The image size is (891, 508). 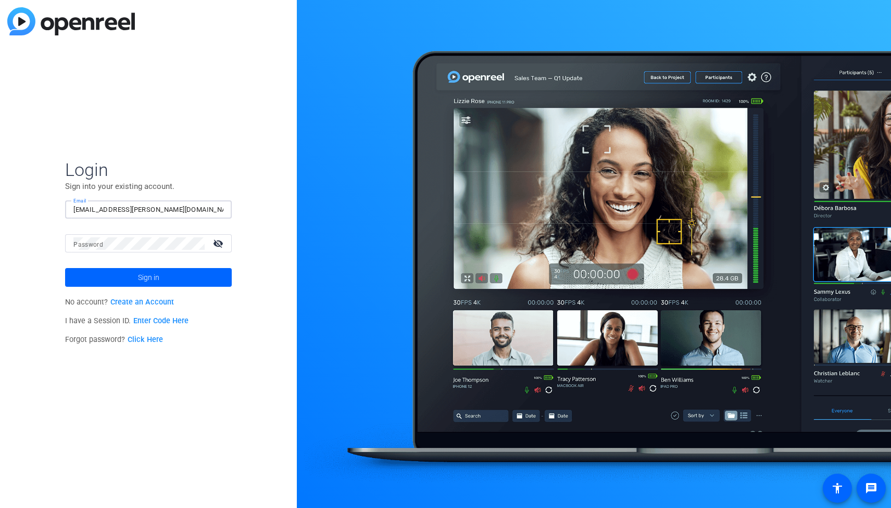 What do you see at coordinates (148, 210) in the screenshot?
I see `input: Enter Email Address` at bounding box center [148, 210].